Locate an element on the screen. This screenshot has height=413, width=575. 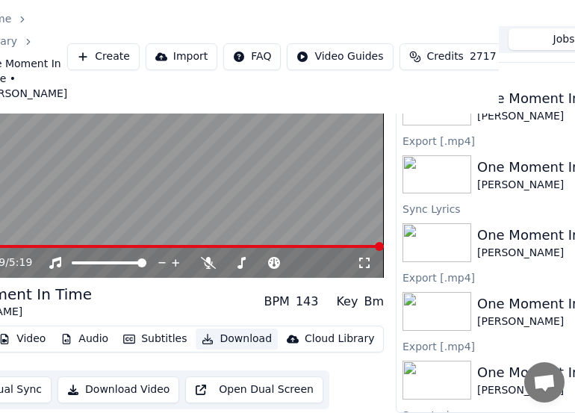
div: 143 is located at coordinates (307, 301).